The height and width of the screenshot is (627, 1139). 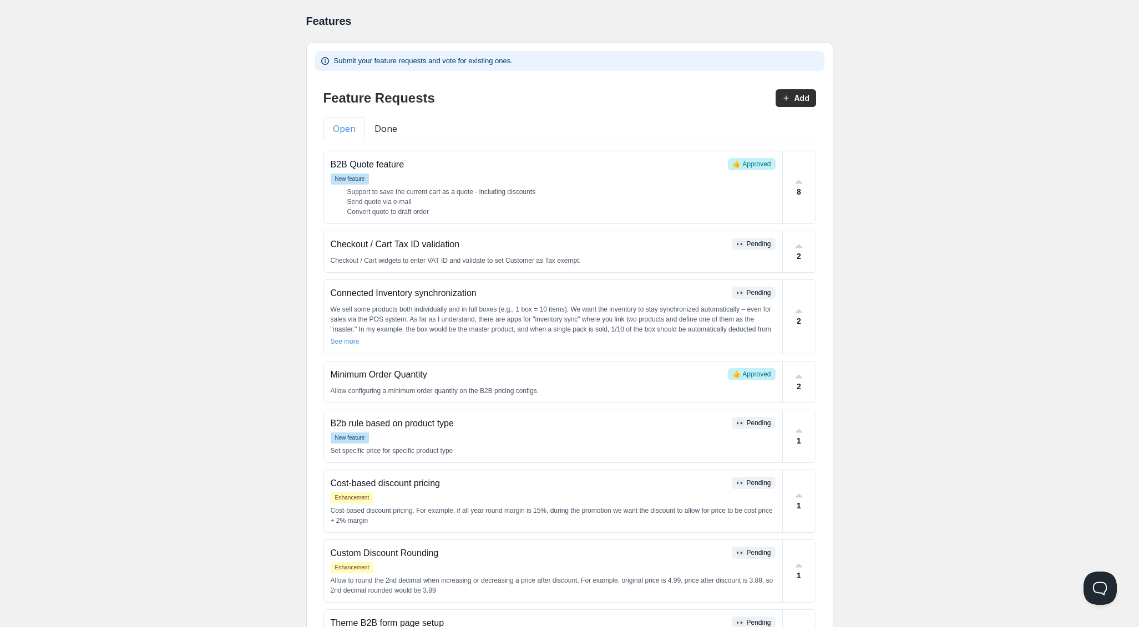 I want to click on li: Send quote via e-mail, so click(x=561, y=202).